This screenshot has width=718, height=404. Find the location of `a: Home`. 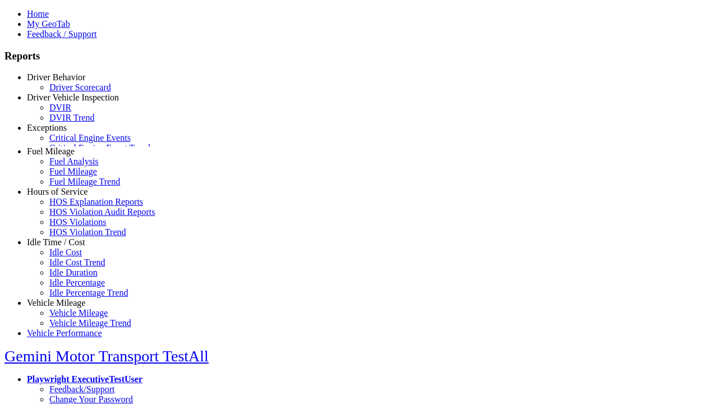

a: Home is located at coordinates (38, 13).